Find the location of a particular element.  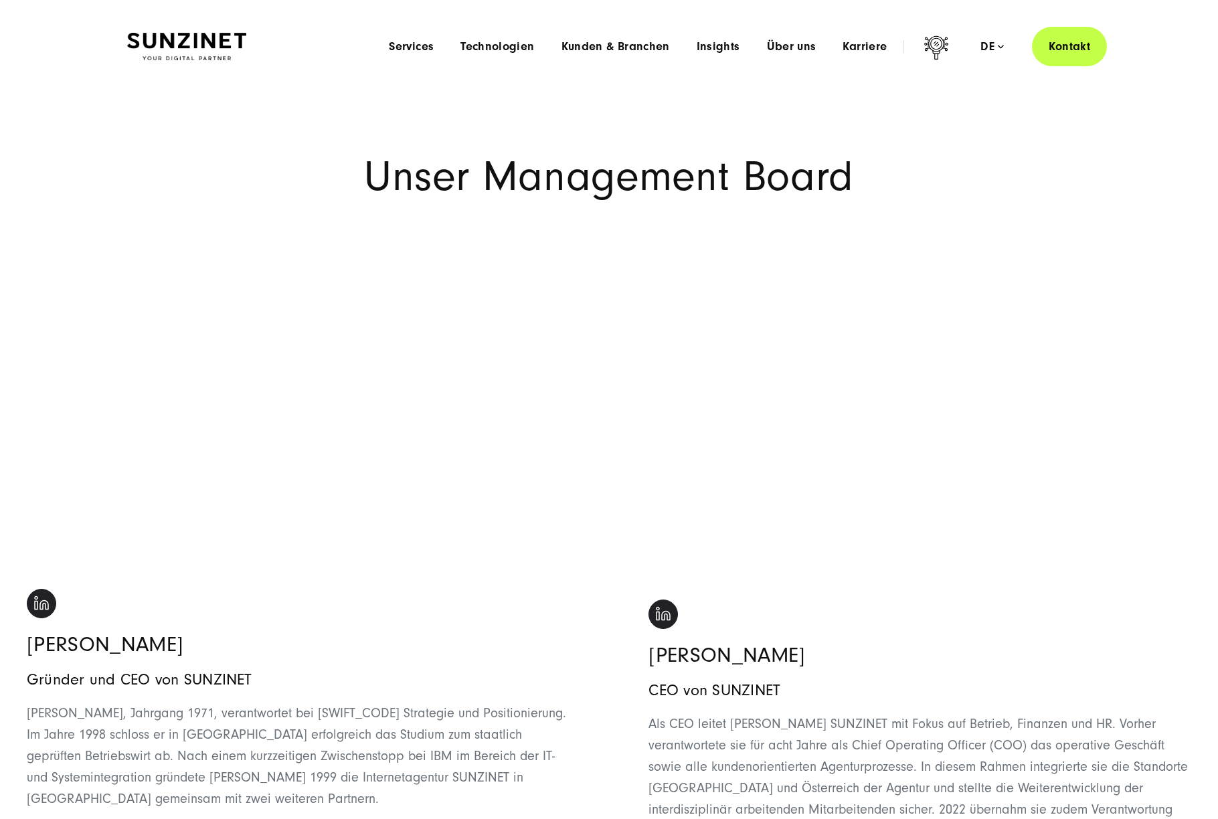

span: Services is located at coordinates (411, 47).